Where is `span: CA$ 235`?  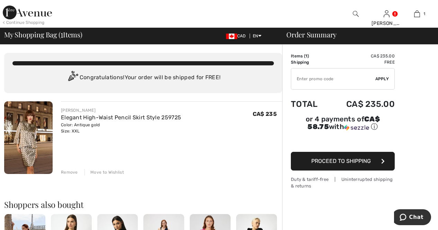
span: CA$ 235 is located at coordinates (264, 114).